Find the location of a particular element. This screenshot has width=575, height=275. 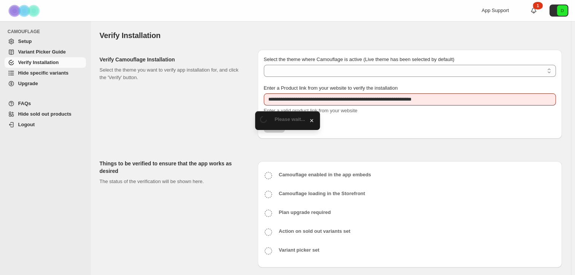

span: Logout is located at coordinates (26, 124).